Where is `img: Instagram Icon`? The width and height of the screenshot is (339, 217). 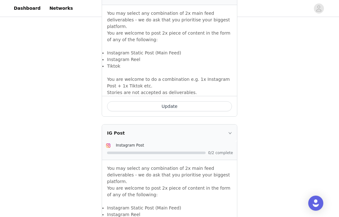 img: Instagram Icon is located at coordinates (108, 145).